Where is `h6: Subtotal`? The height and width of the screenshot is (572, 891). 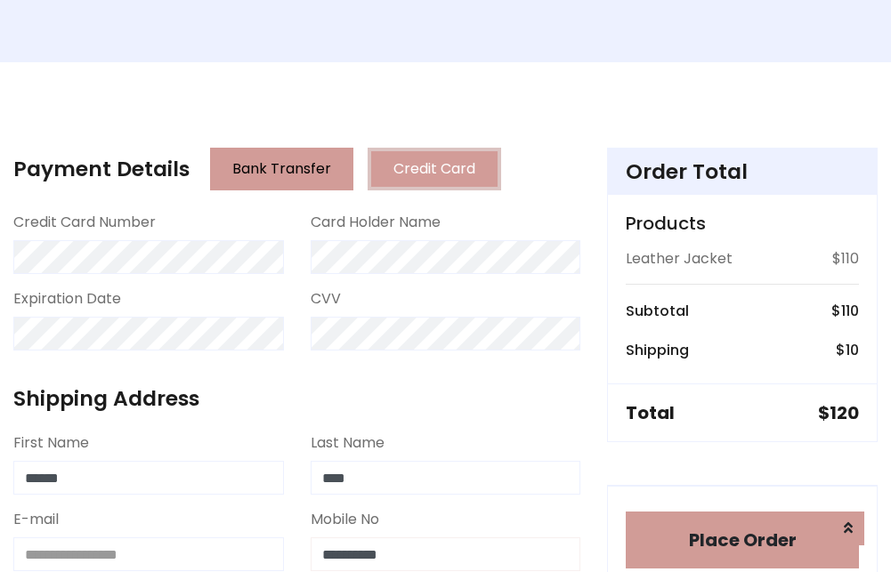
h6: Subtotal is located at coordinates (657, 311).